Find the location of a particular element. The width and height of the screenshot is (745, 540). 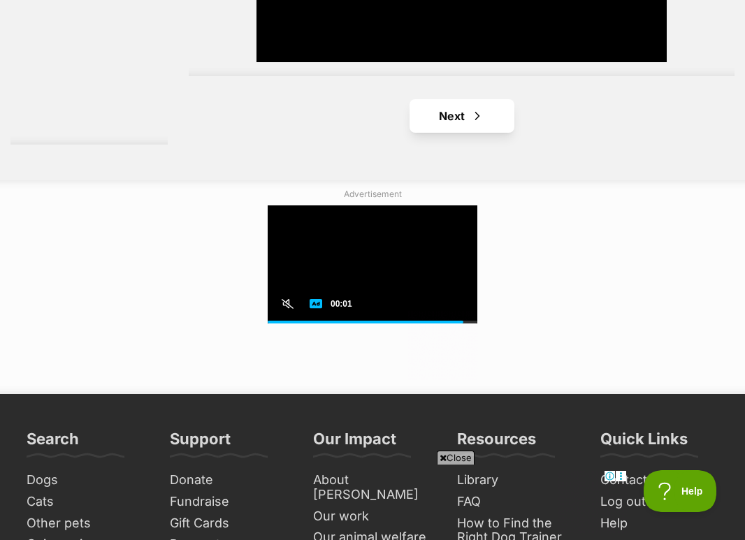

a: Next page is located at coordinates (462, 116).